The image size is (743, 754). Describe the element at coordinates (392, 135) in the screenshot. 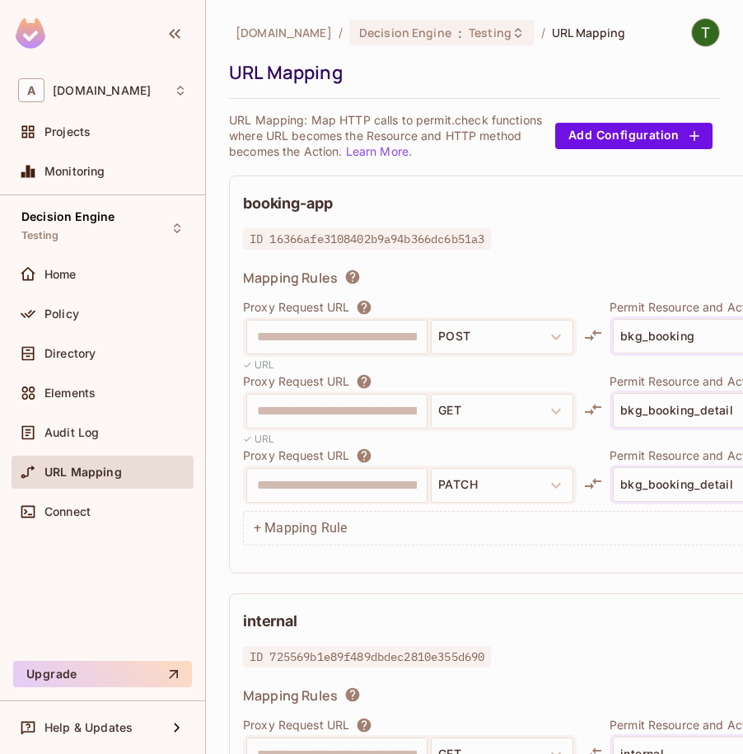

I see `p: URL Mapping: Map HTTP calls to permit.check functions where URL becomes the Resource and HTTP met...` at that location.